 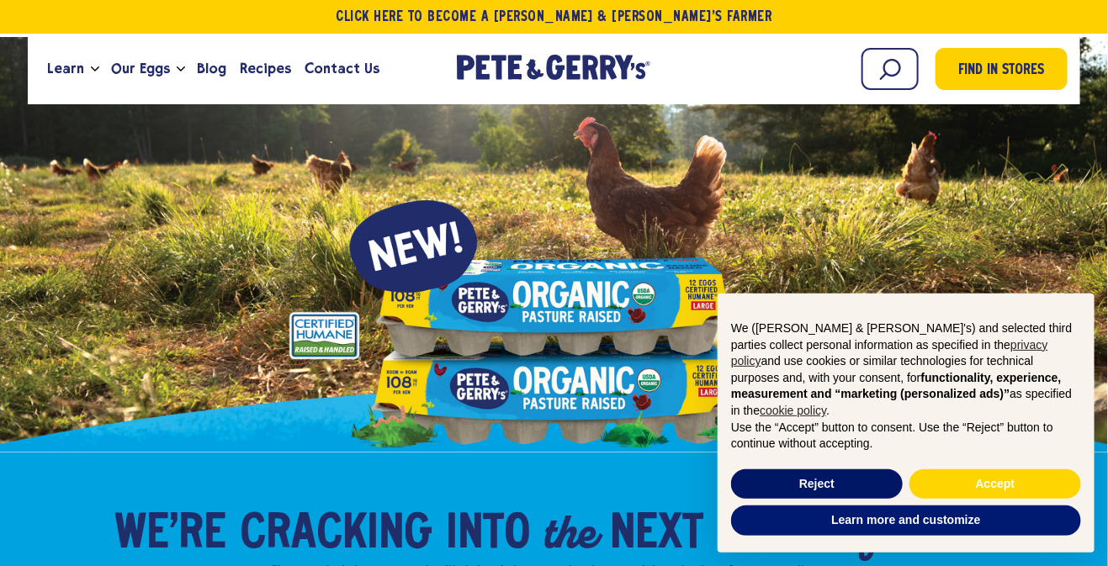 What do you see at coordinates (342, 69) in the screenshot?
I see `a: Contact Us` at bounding box center [342, 69].